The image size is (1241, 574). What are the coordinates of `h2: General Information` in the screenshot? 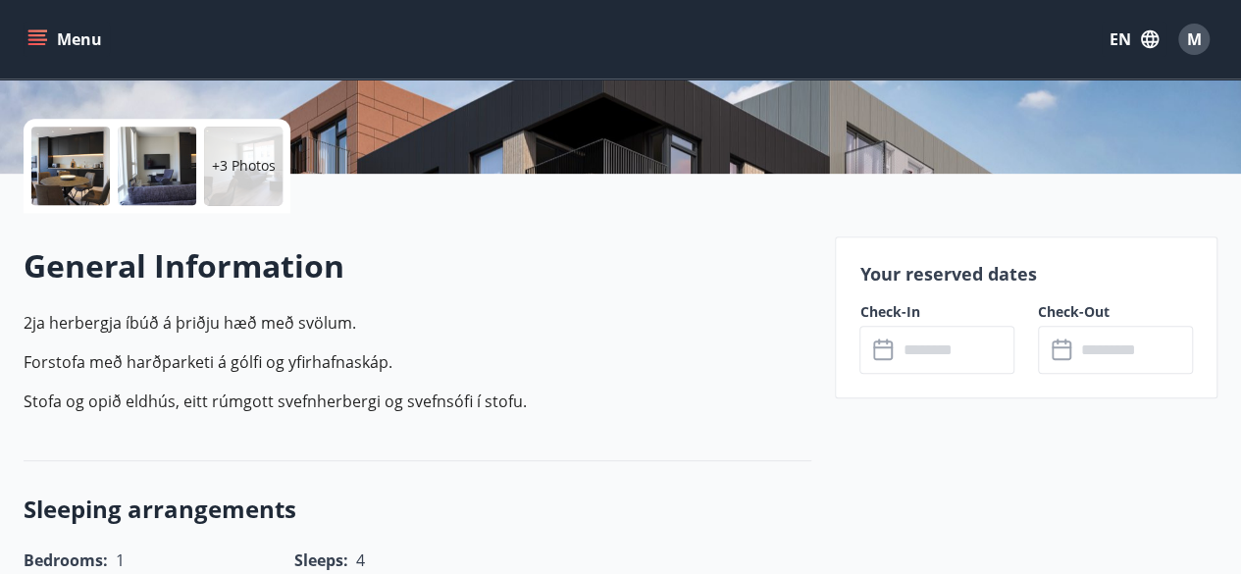 It's located at (417, 266).